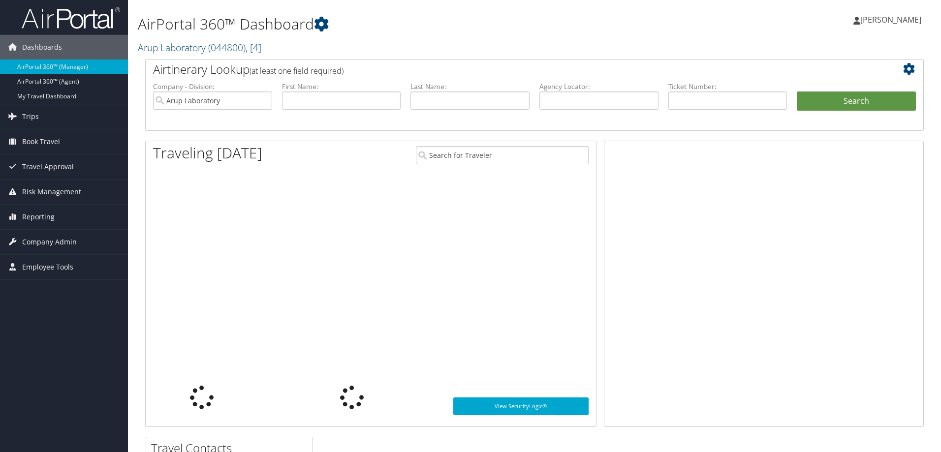  I want to click on span: Book Travel, so click(41, 142).